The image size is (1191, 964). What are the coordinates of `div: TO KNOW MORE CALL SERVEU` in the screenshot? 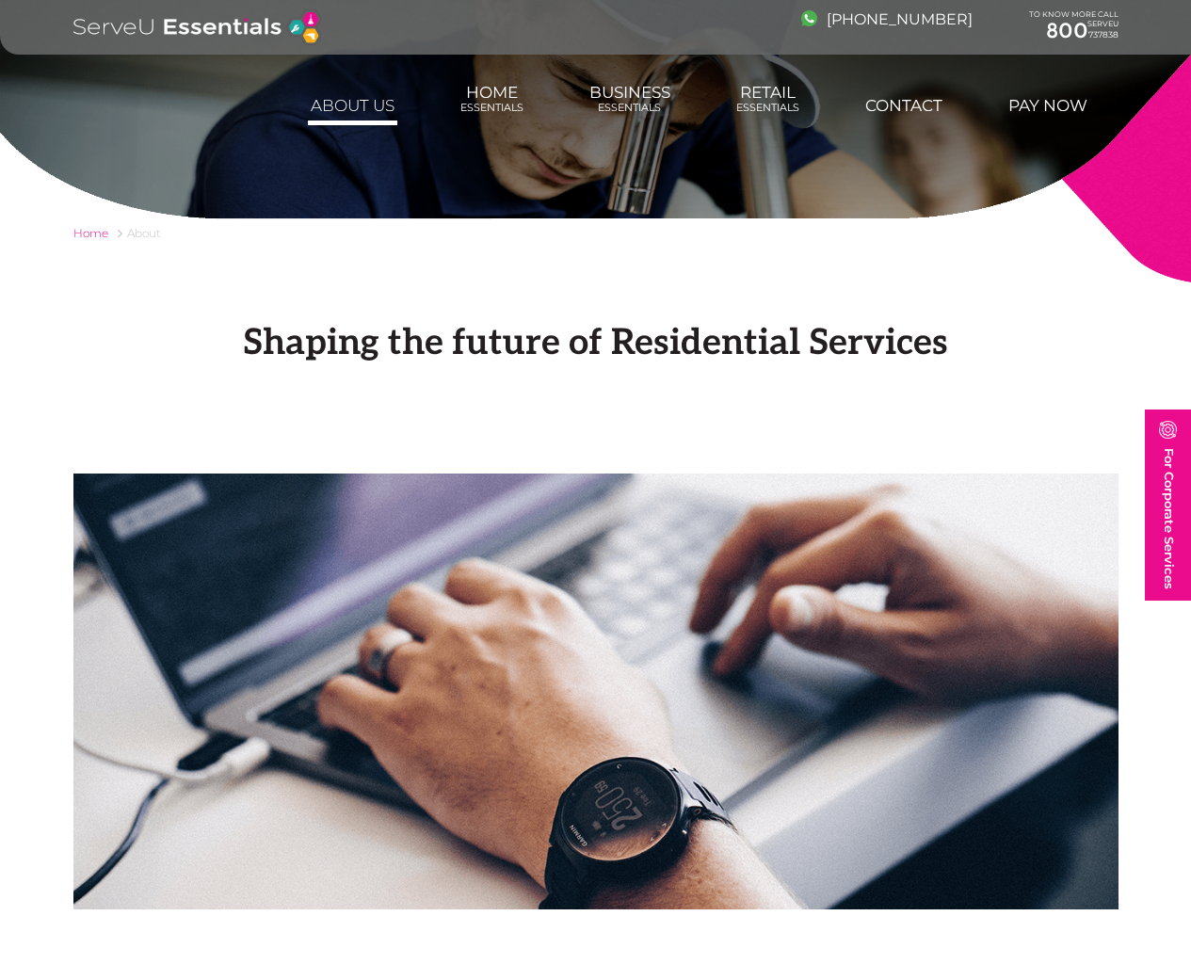 It's located at (1073, 27).